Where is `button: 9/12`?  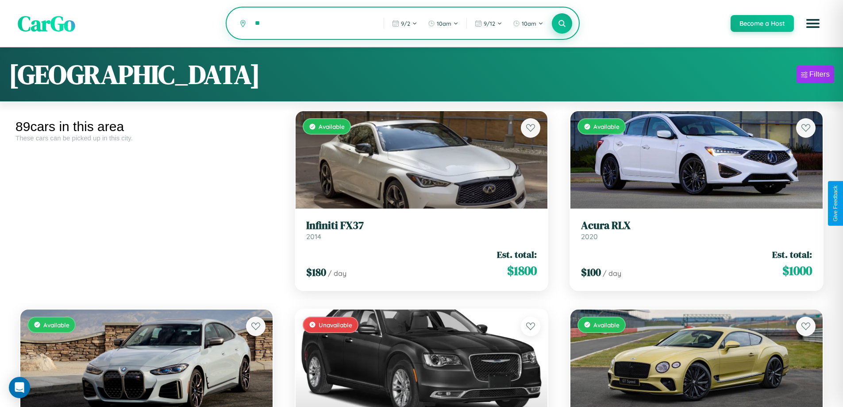
button: 9/12 is located at coordinates (489, 23).